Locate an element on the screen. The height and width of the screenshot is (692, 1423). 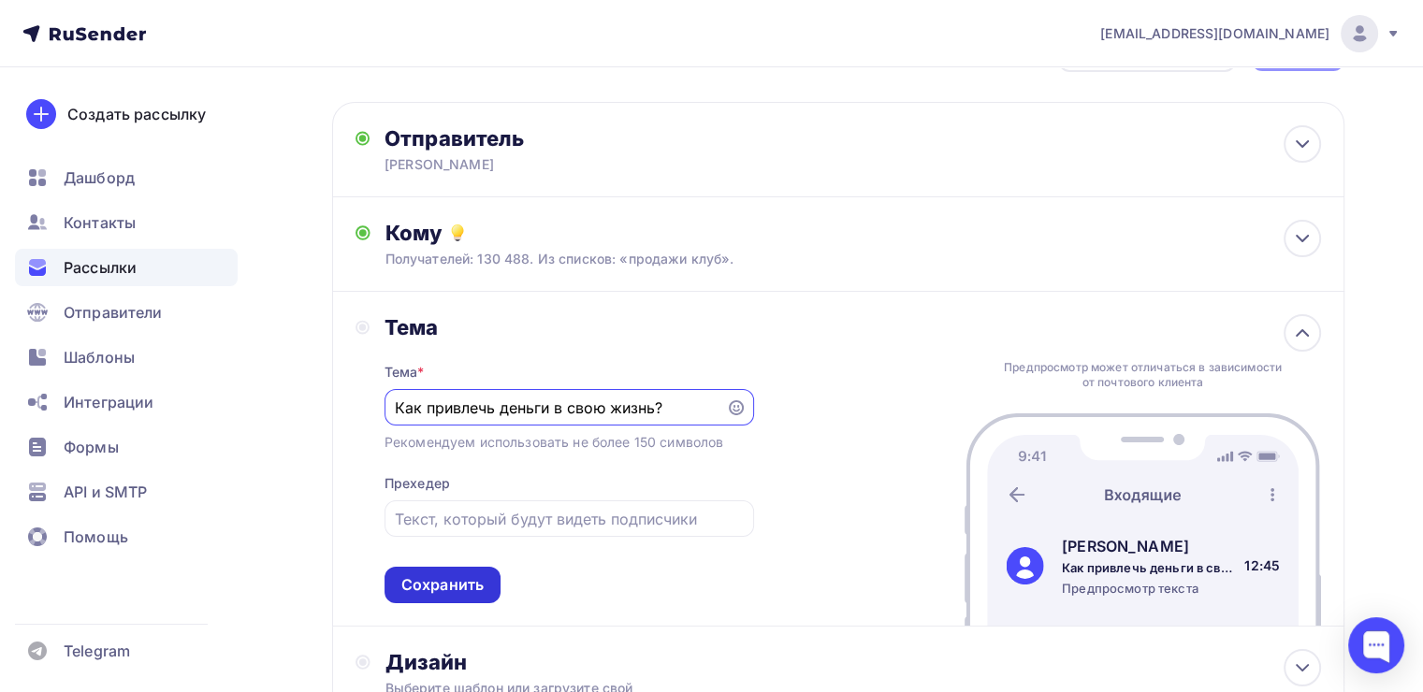
div: Прехедер is located at coordinates (417, 484).